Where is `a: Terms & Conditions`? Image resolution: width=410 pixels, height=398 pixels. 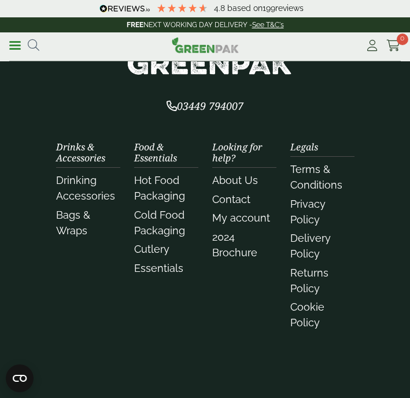 a: Terms & Conditions is located at coordinates (317, 177).